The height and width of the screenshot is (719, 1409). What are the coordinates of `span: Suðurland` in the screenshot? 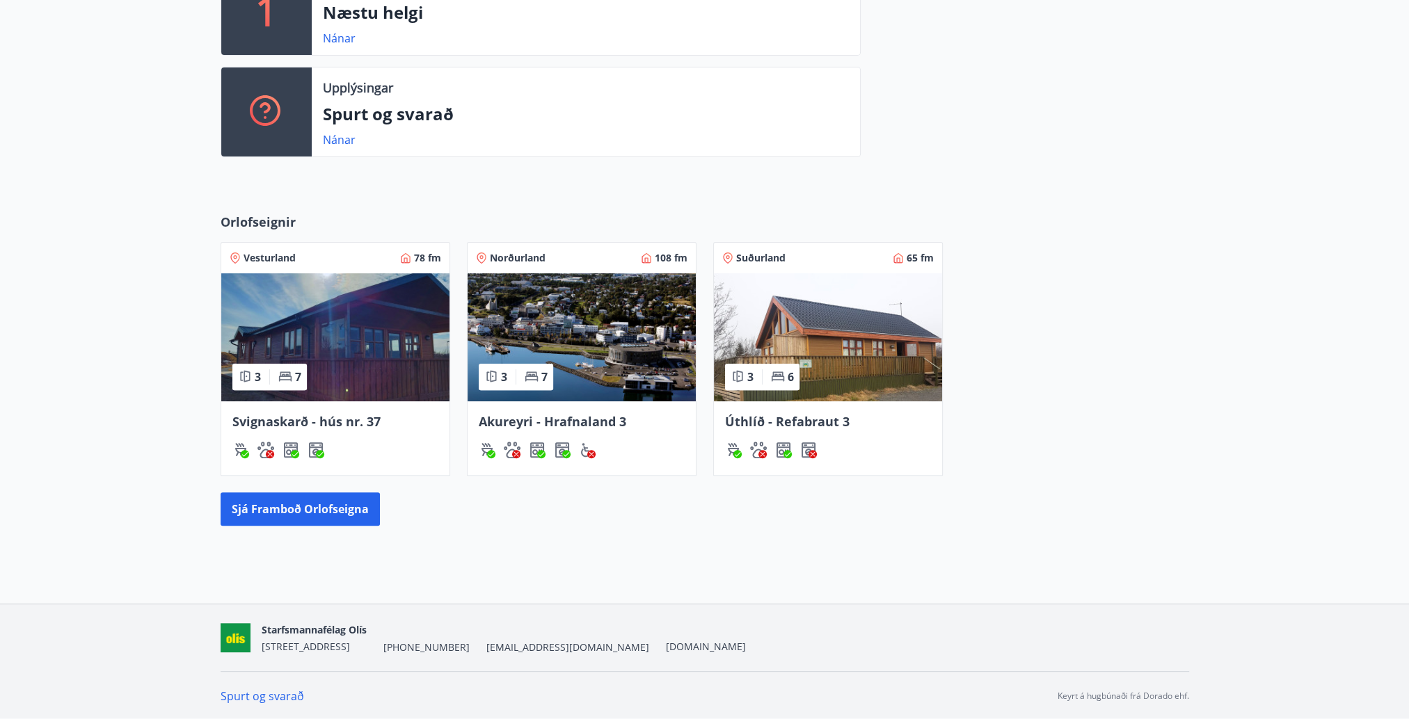 It's located at (760, 258).